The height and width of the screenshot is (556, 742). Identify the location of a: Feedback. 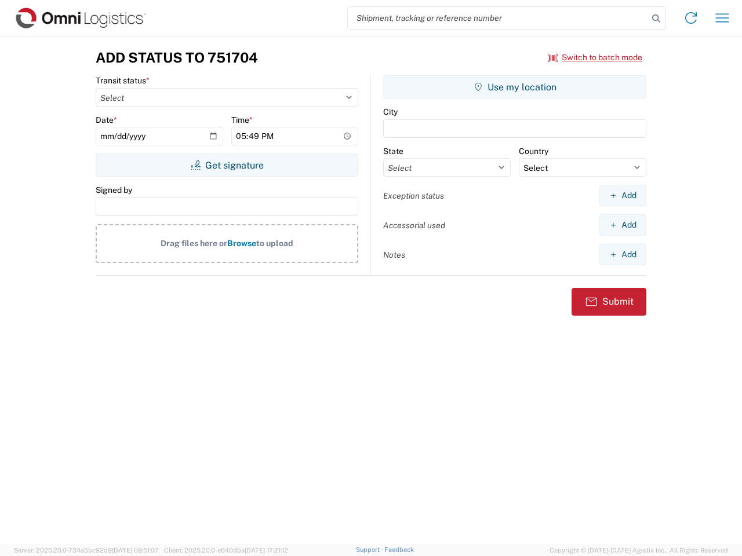
(399, 550).